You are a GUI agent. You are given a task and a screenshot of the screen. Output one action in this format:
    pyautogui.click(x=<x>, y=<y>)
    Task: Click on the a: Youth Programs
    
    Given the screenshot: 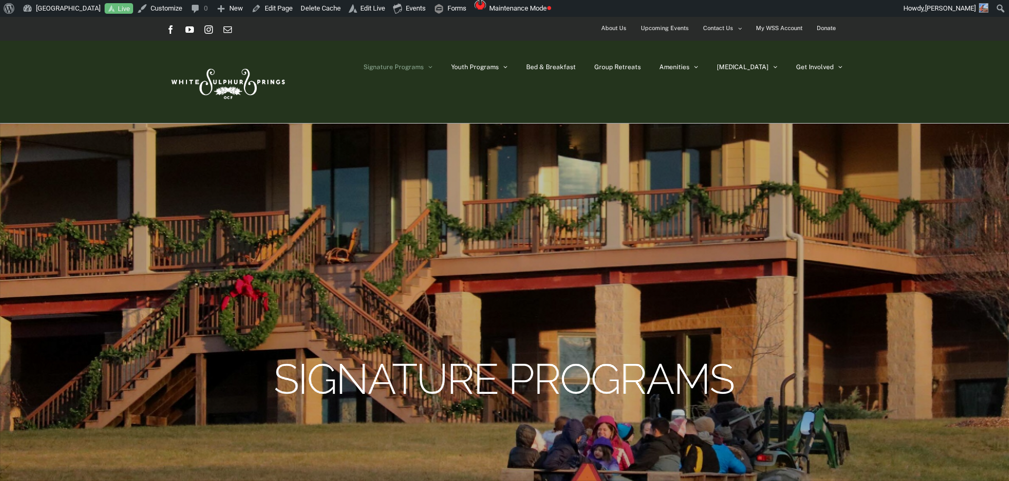 What is the action you would take?
    pyautogui.click(x=479, y=67)
    